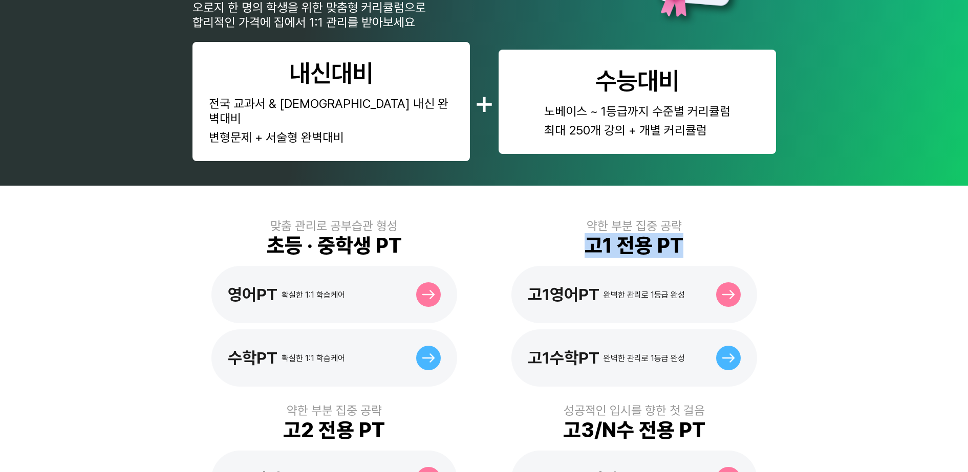 The height and width of the screenshot is (472, 968). Describe the element at coordinates (634, 410) in the screenshot. I see `div: 성공적인 입시를 향한 첫 걸음` at that location.